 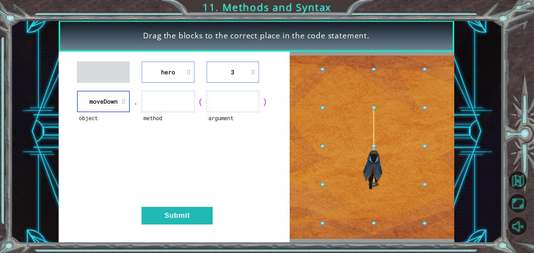 I want to click on span: Drag the blocks to the correct place in the code statement., so click(x=256, y=36).